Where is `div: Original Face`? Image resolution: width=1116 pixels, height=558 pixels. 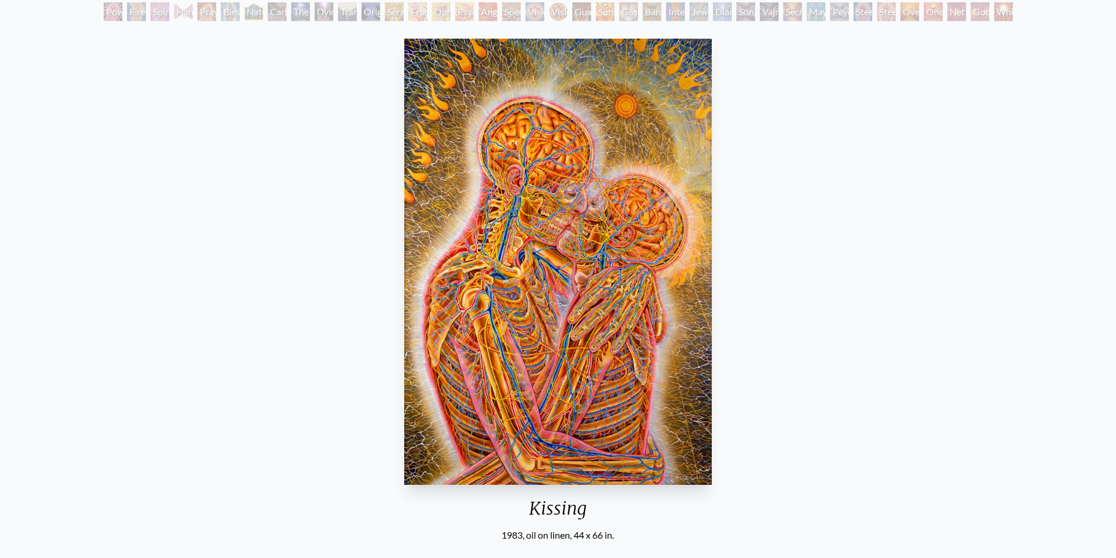
div: Original Face is located at coordinates (371, 12).